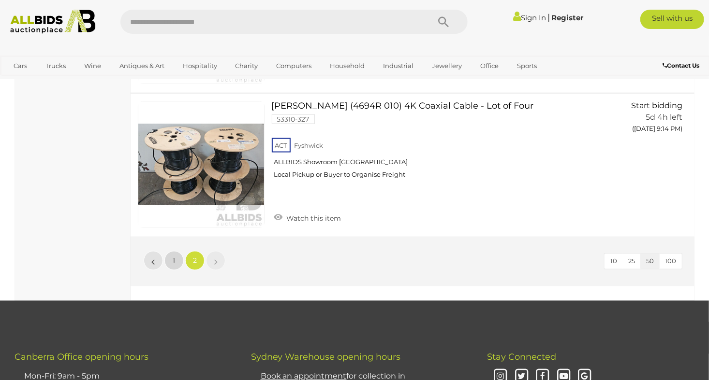  Describe the element at coordinates (530, 17) in the screenshot. I see `a: Sign In` at that location.